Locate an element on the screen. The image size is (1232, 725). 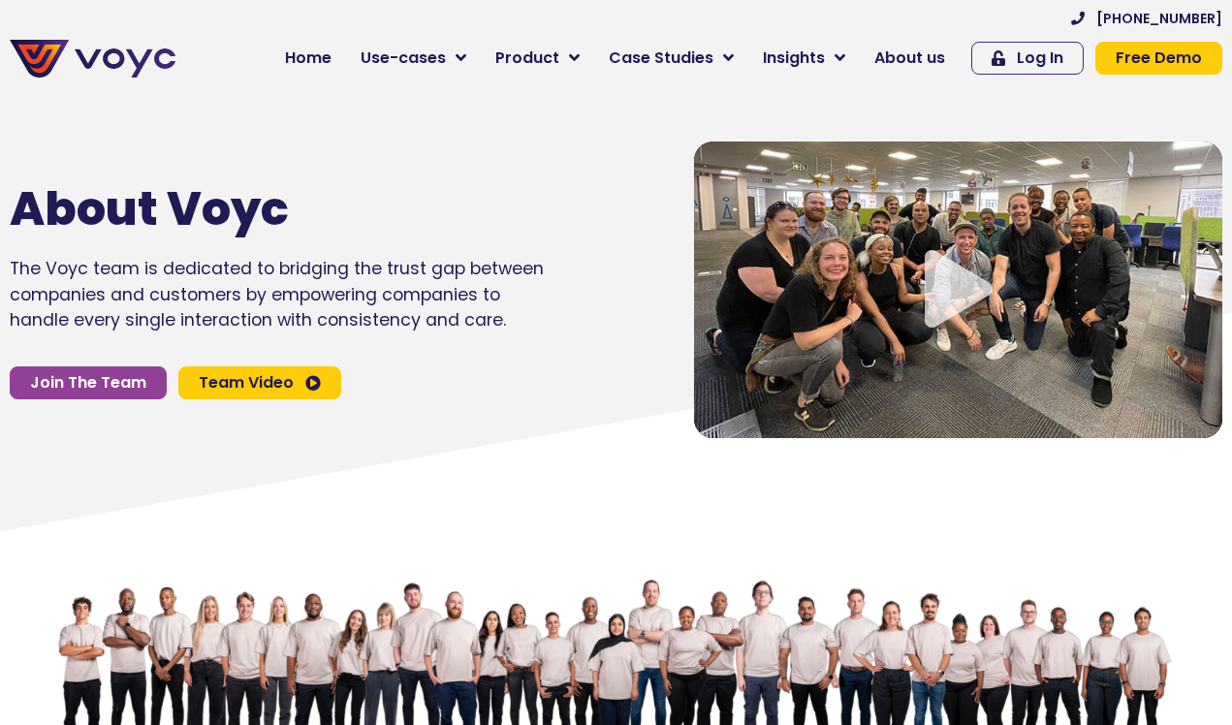
span: Insights is located at coordinates (794, 58).